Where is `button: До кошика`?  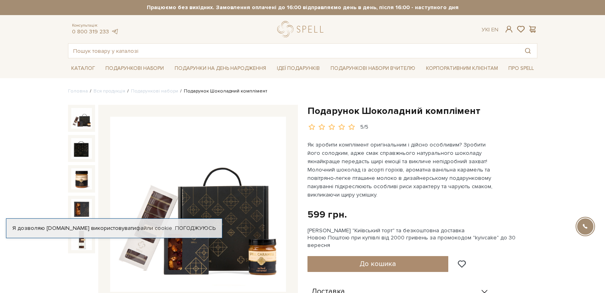 button: До кошика is located at coordinates (378, 264).